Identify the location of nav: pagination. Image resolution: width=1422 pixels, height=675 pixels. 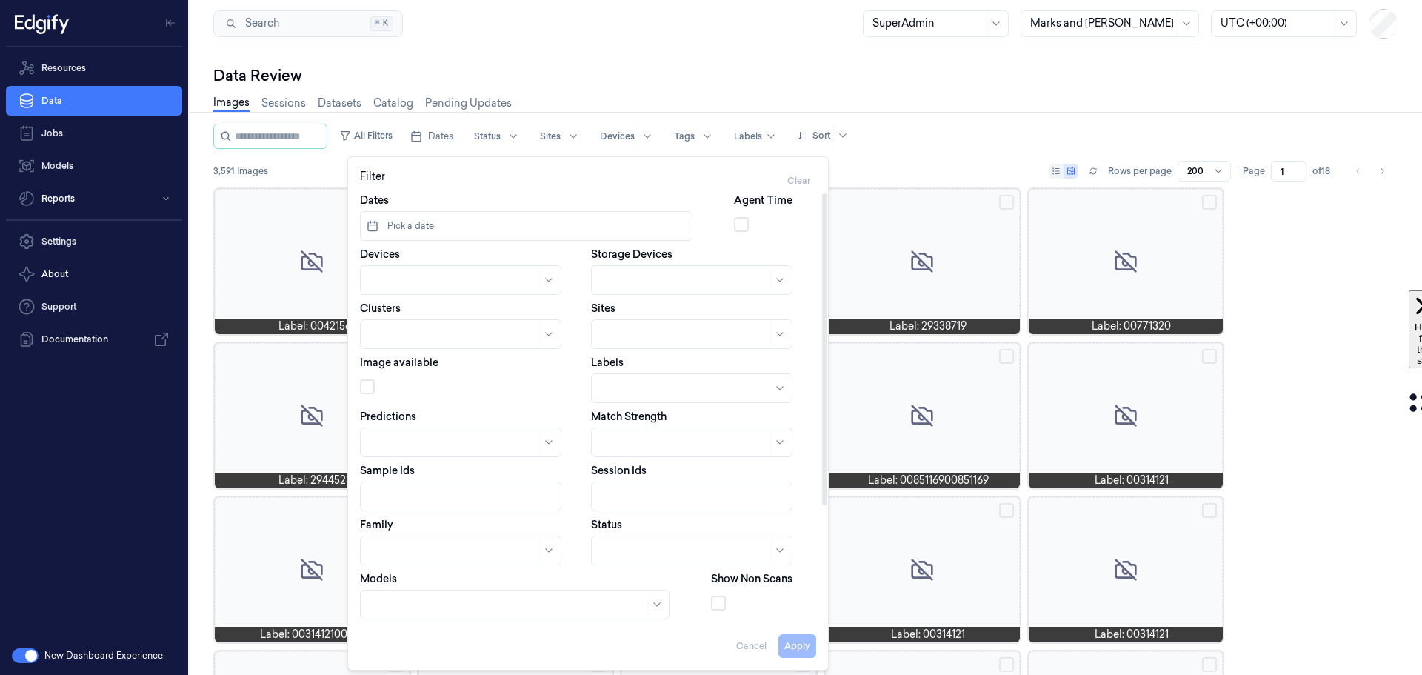
(1370, 171).